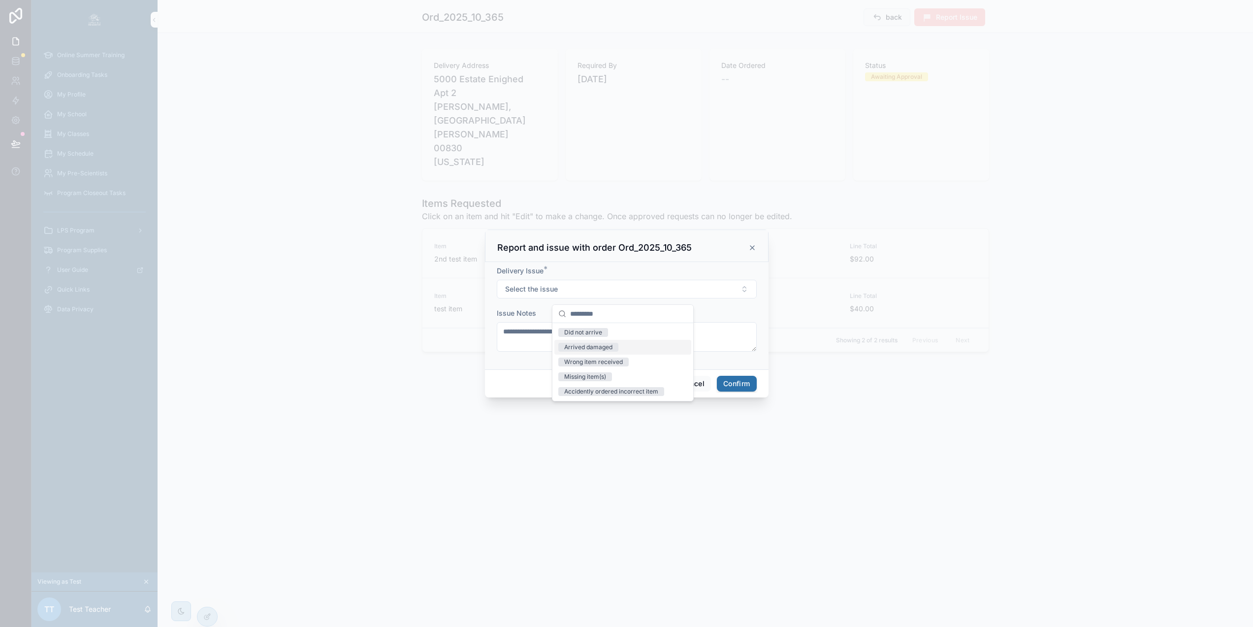  I want to click on h3: Report and issue with order Ord_2025_10_365, so click(594, 248).